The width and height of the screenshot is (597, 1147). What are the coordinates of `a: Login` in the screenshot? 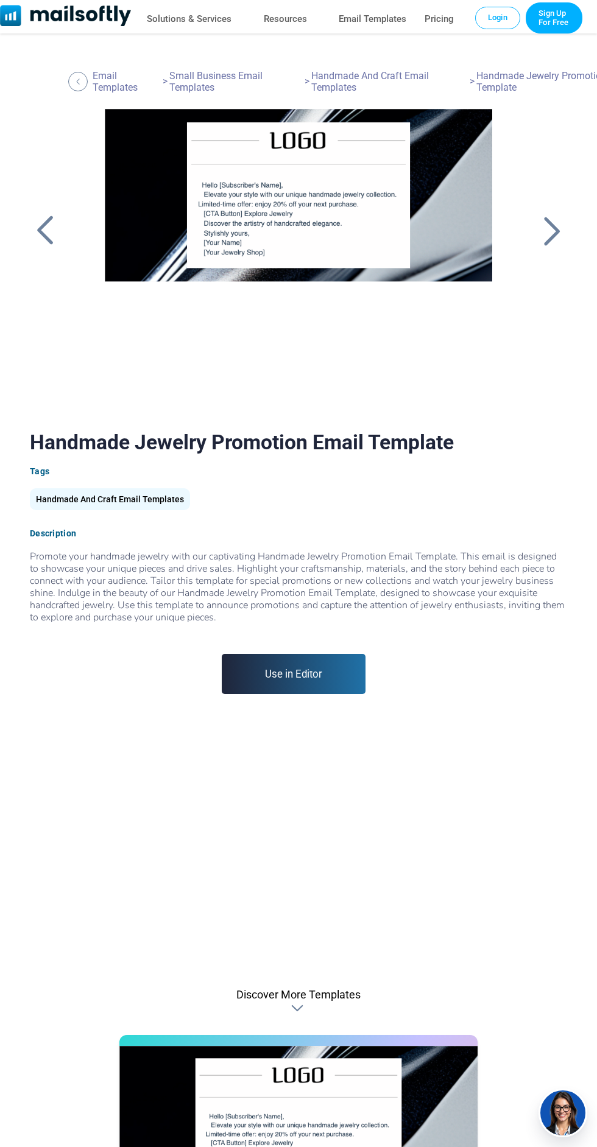 It's located at (498, 18).